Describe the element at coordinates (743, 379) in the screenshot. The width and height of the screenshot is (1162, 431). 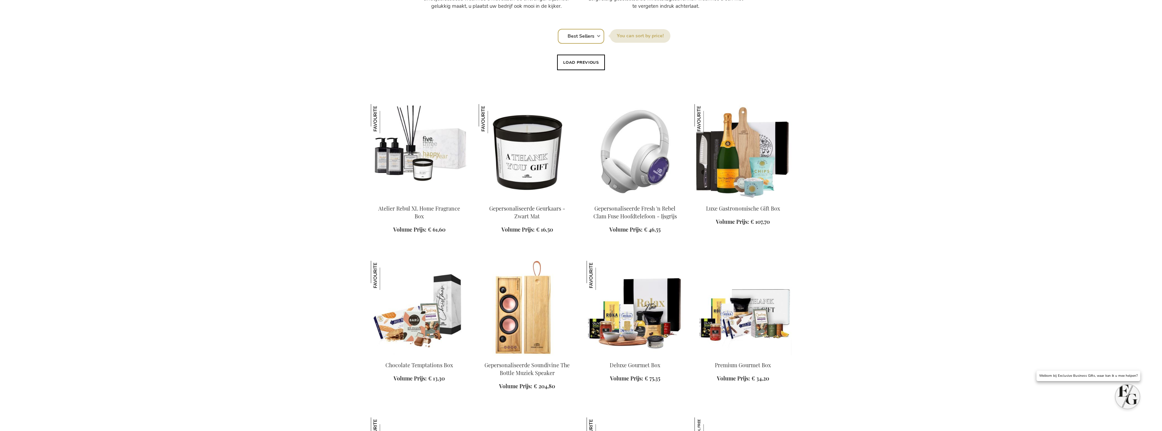
I see `a: Volume Prijs: € 34,20` at that location.